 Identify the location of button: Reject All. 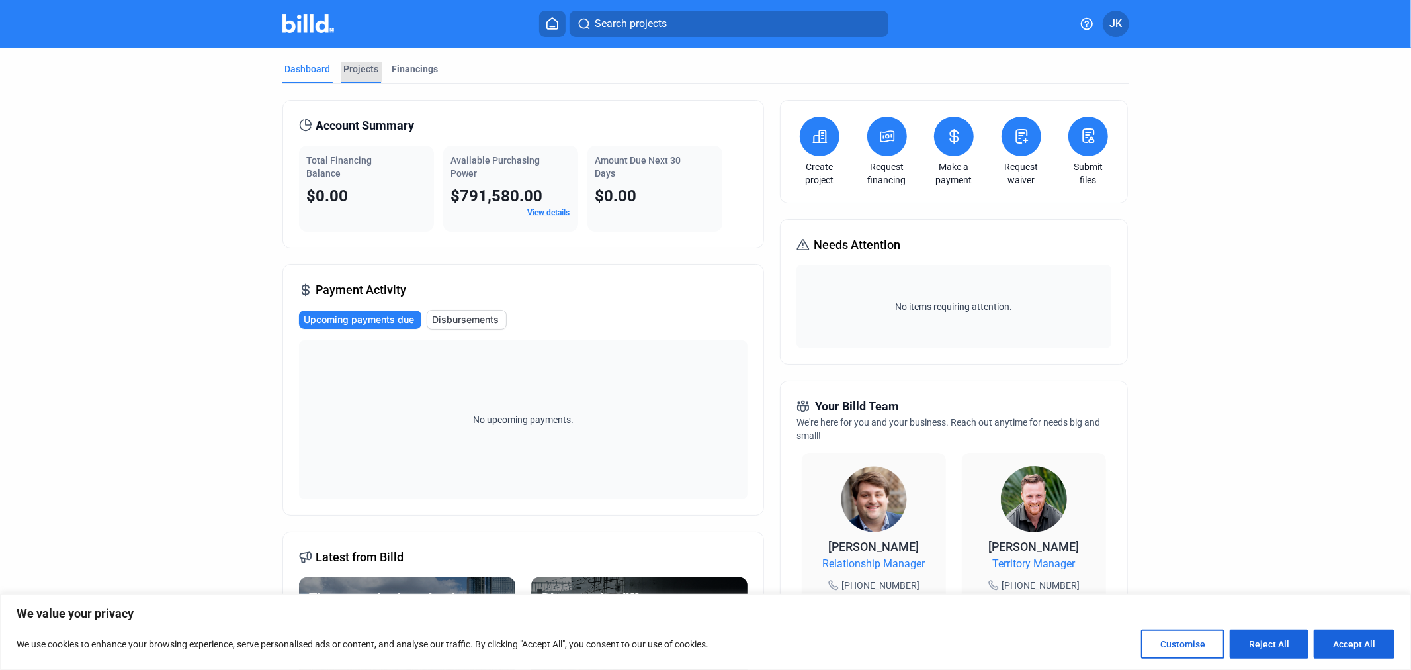
(1269, 644).